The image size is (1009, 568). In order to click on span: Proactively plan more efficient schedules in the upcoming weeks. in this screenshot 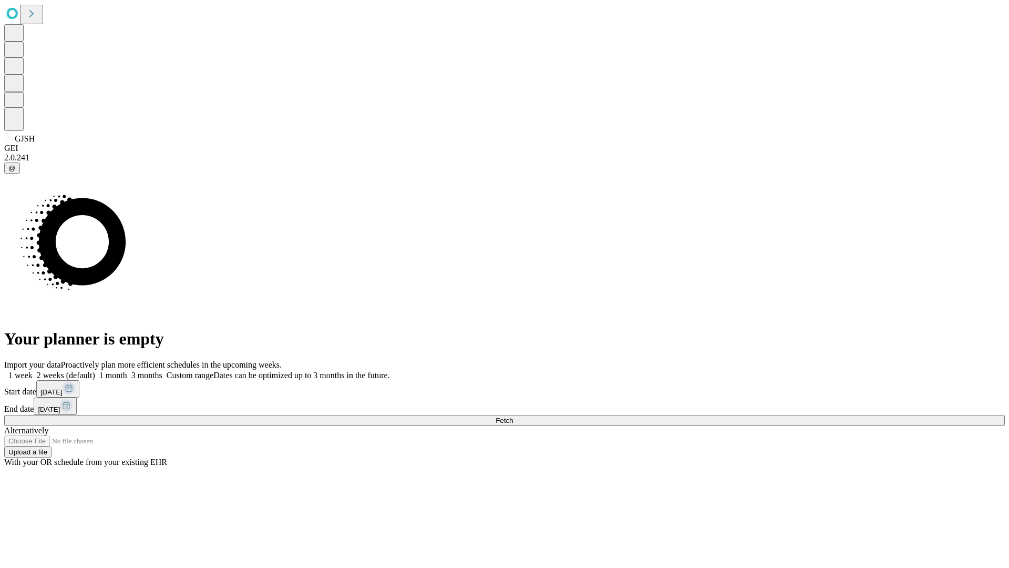, I will do `click(171, 364)`.